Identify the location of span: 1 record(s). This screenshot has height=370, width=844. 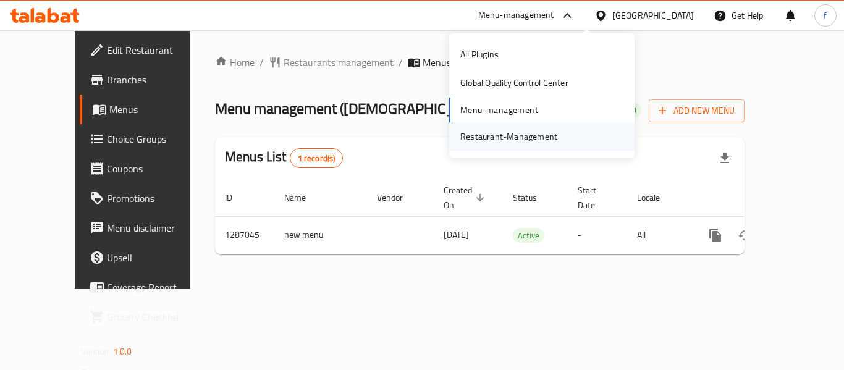
(317, 158).